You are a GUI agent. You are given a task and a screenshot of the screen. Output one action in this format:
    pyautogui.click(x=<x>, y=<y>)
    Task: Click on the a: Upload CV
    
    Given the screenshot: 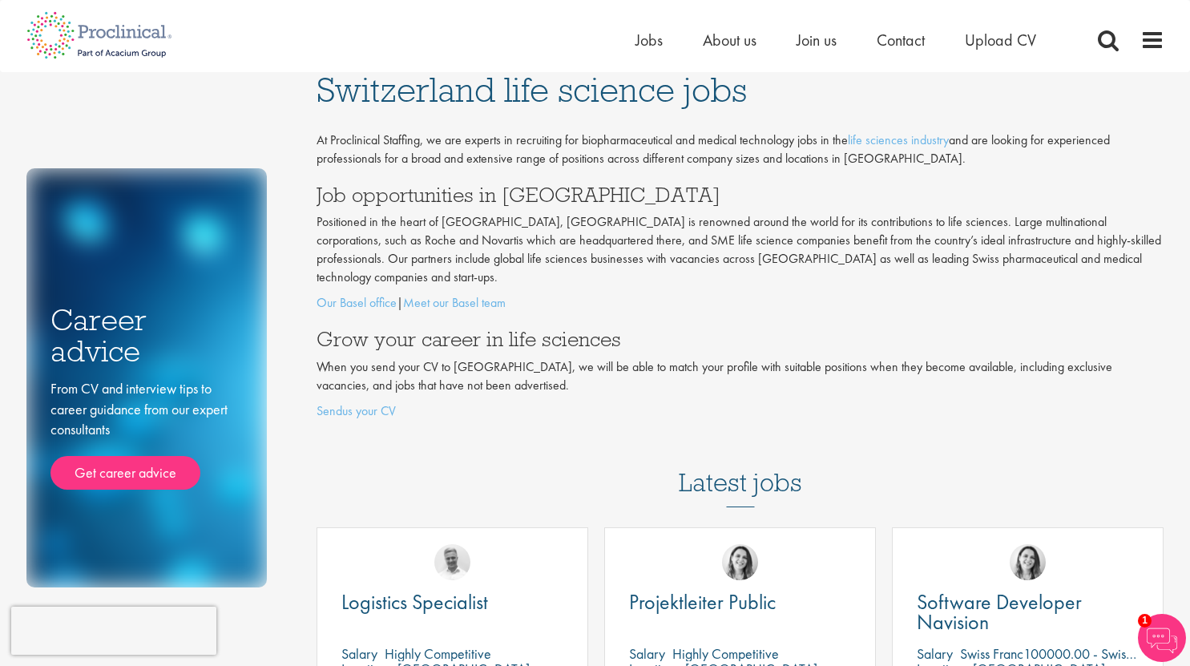 What is the action you would take?
    pyautogui.click(x=1000, y=40)
    